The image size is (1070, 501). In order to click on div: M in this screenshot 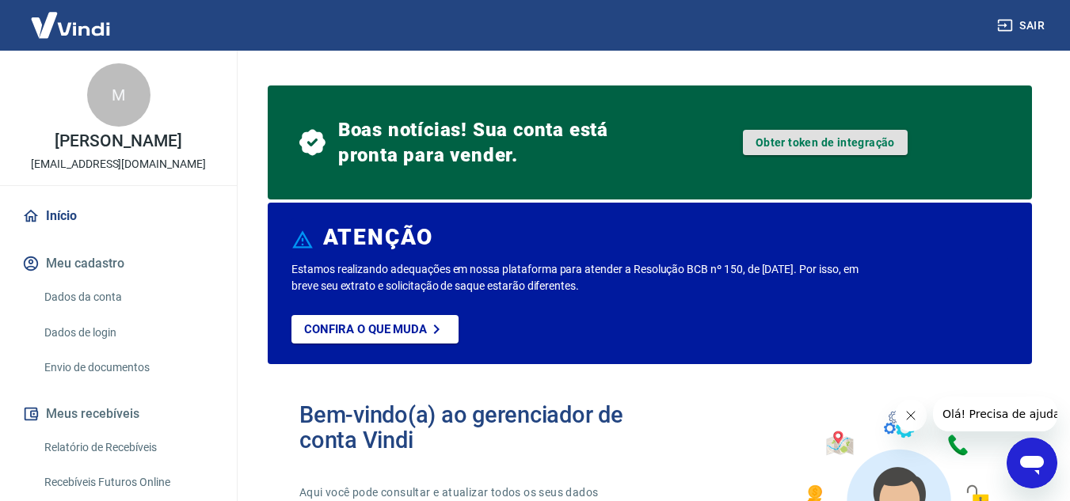, I will do `click(119, 95)`.